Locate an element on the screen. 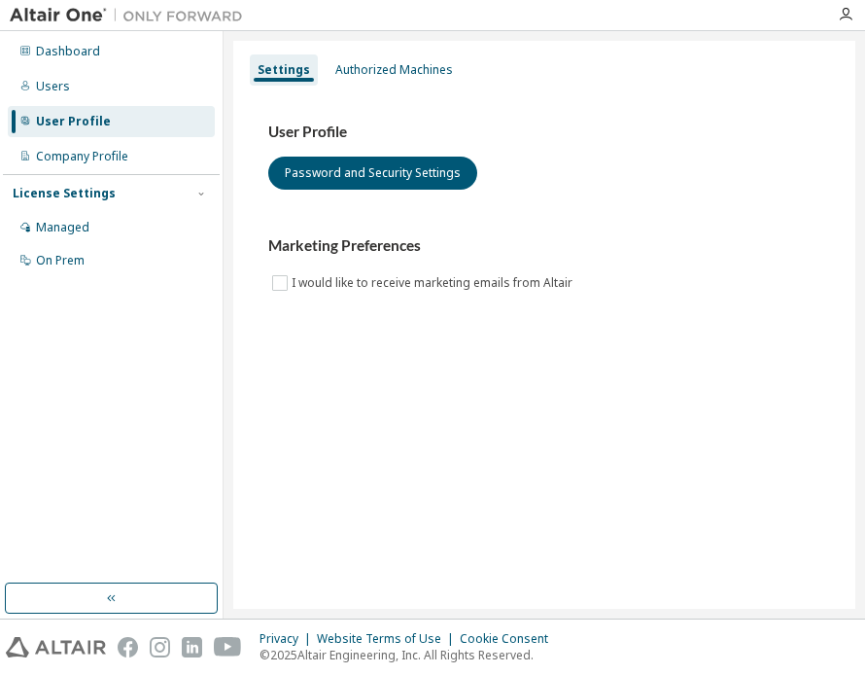  div: Authorized Machines is located at coordinates (394, 70).